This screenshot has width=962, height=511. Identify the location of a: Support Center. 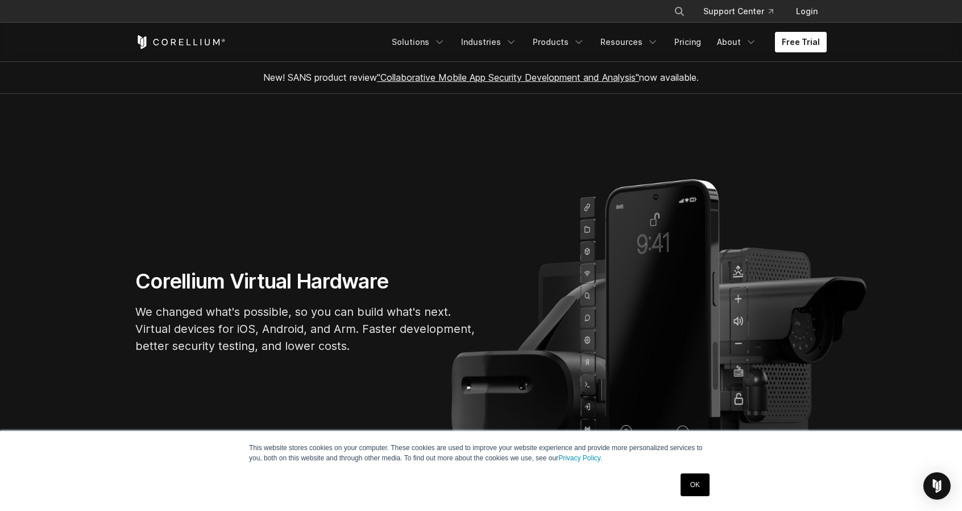
(738, 11).